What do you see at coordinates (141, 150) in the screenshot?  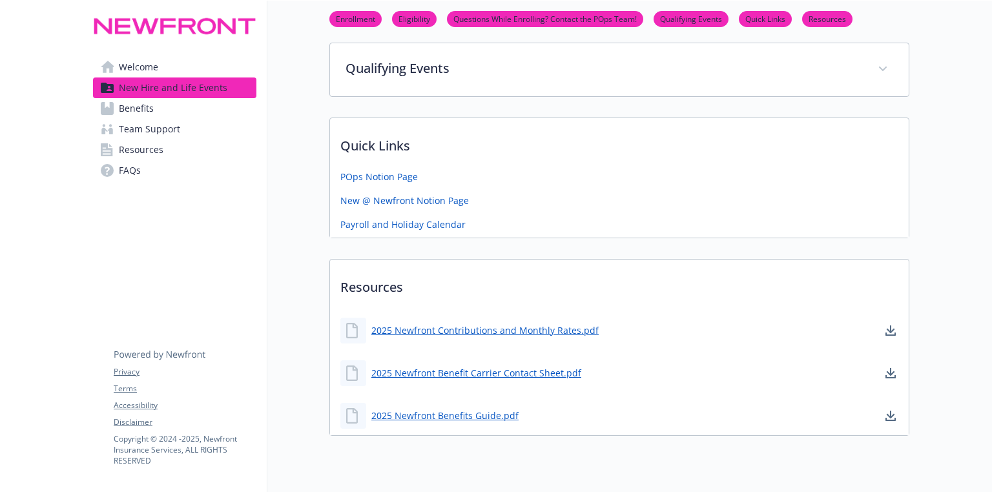 I see `span: Resources` at bounding box center [141, 150].